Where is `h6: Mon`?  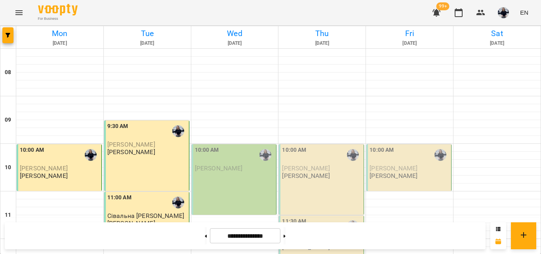
h6: Mon is located at coordinates (60, 33).